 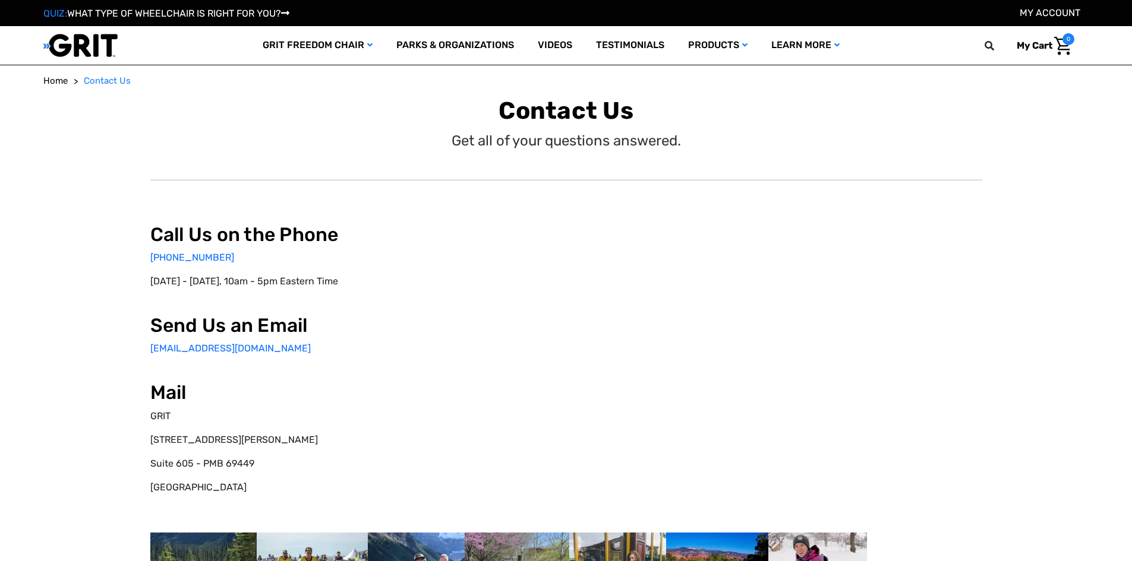 I want to click on b: Contact Us, so click(x=566, y=111).